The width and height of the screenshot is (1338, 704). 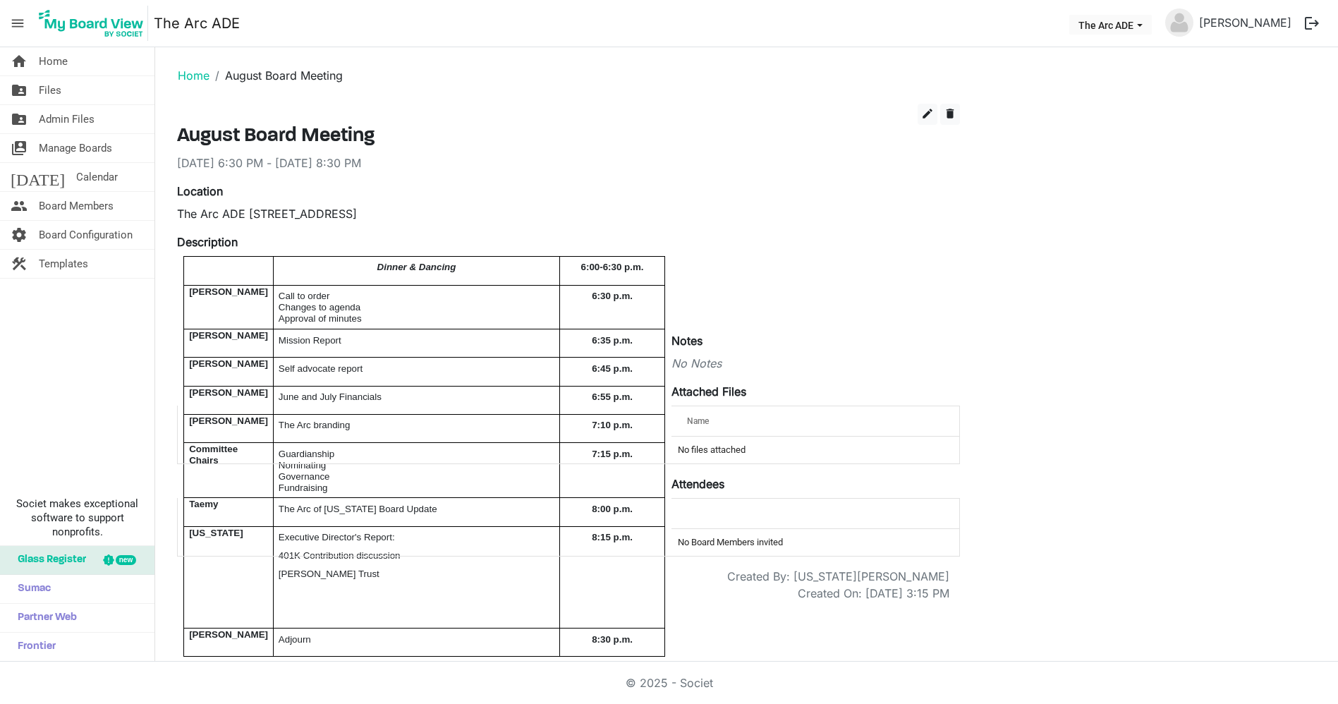 What do you see at coordinates (53, 61) in the screenshot?
I see `span: Home` at bounding box center [53, 61].